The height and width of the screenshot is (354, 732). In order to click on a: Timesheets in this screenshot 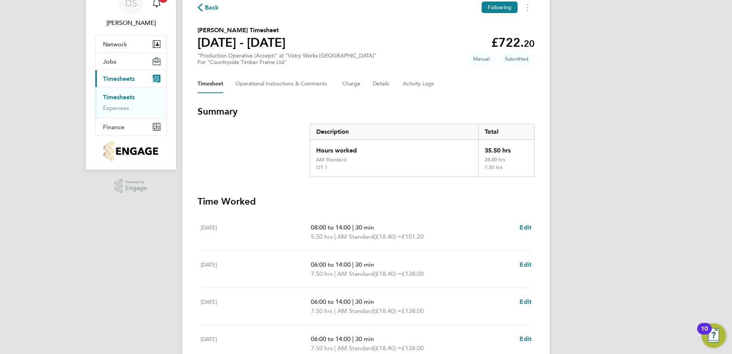, I will do `click(119, 97)`.